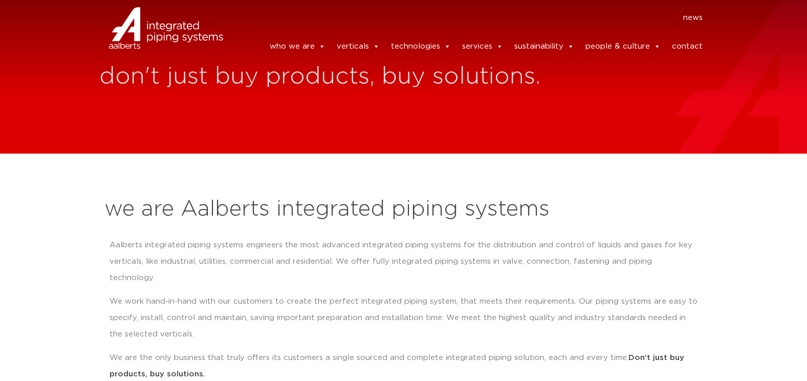  What do you see at coordinates (297, 47) in the screenshot?
I see `a: who we are` at bounding box center [297, 47].